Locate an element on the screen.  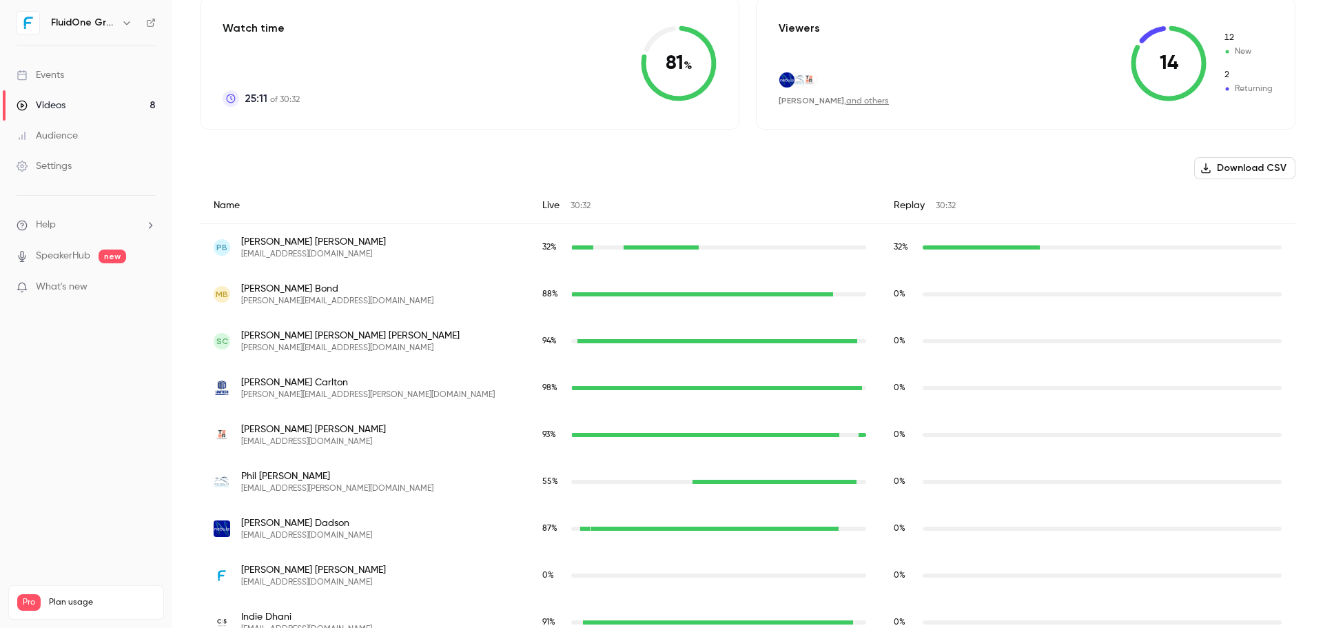
a: SpeakerHub is located at coordinates (63, 256).